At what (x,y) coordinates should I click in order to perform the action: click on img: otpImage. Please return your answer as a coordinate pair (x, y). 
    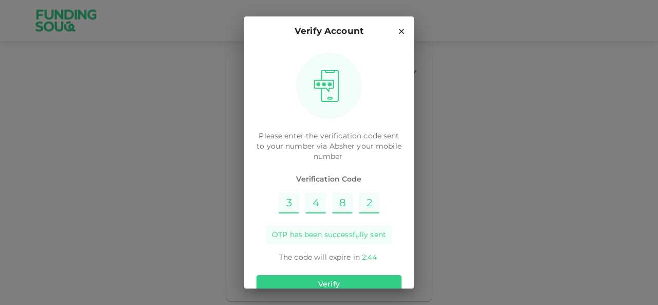
    Looking at the image, I should click on (326, 86).